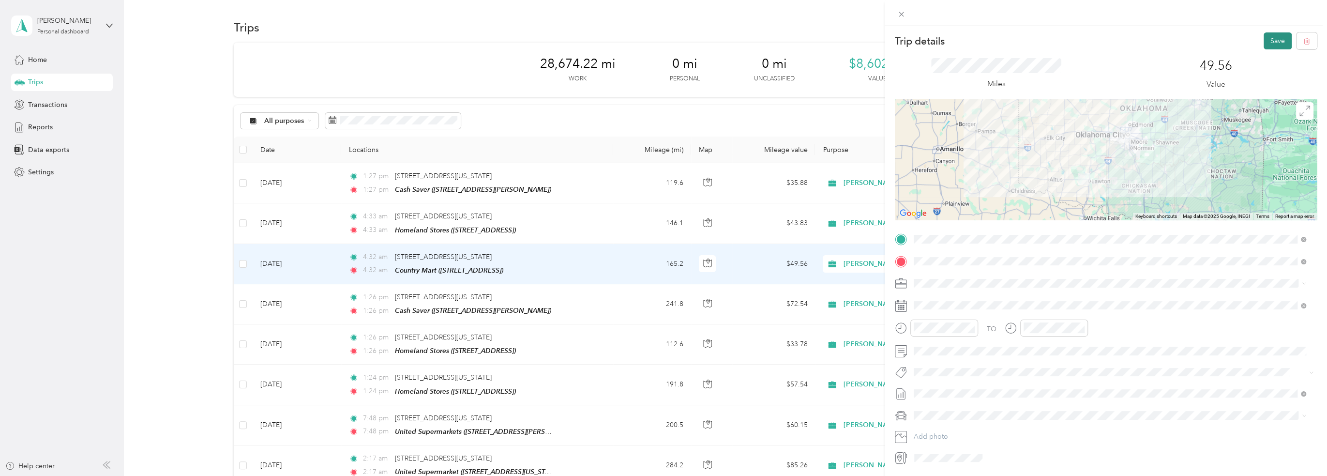 This screenshot has width=1327, height=476. What do you see at coordinates (1156, 216) in the screenshot?
I see `button: Keyboard shortcuts` at bounding box center [1156, 216].